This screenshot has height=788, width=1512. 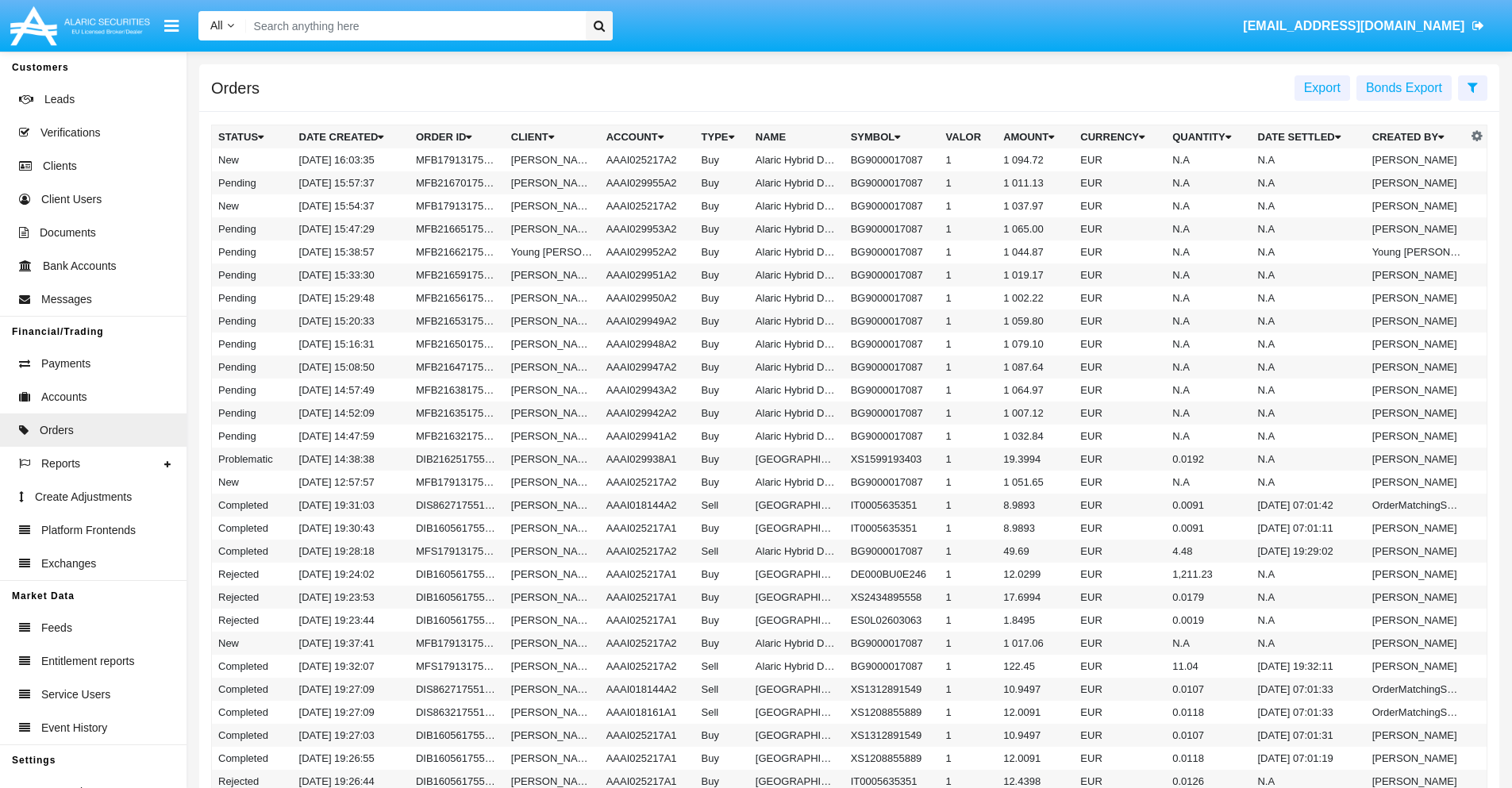 What do you see at coordinates (797, 137) in the screenshot?
I see `th: Name` at bounding box center [797, 137].